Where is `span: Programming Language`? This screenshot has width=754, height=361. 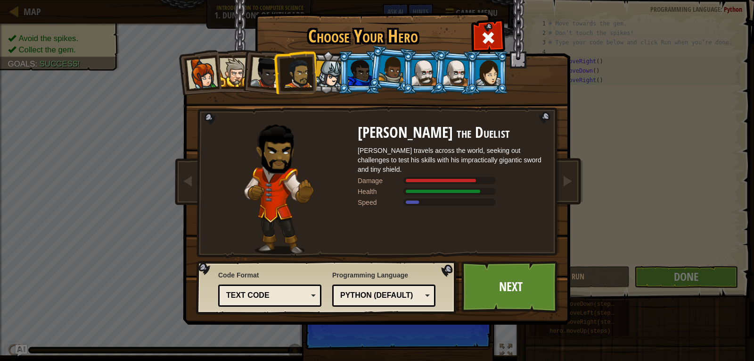 span: Programming Language is located at coordinates (384, 275).